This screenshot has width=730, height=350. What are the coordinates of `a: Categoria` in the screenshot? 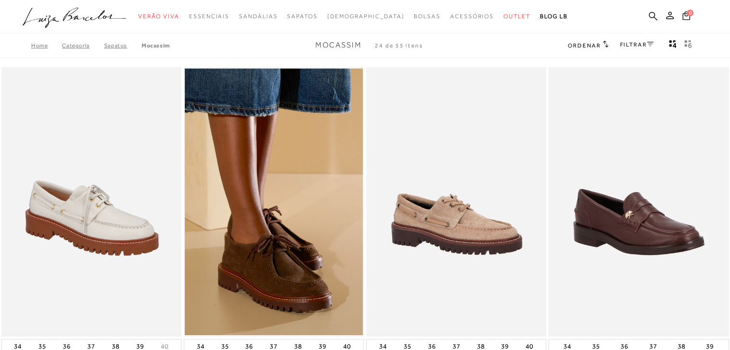 It's located at (83, 46).